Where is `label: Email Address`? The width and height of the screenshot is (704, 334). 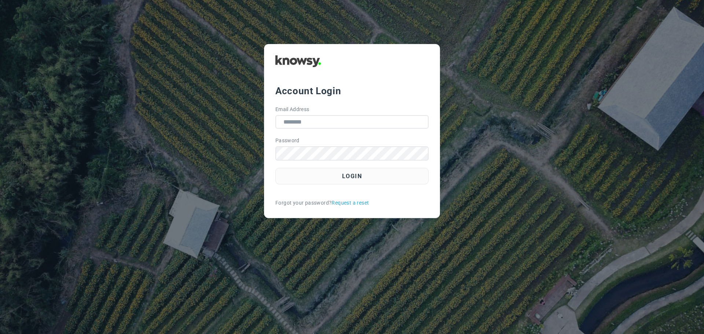
label: Email Address is located at coordinates (292, 109).